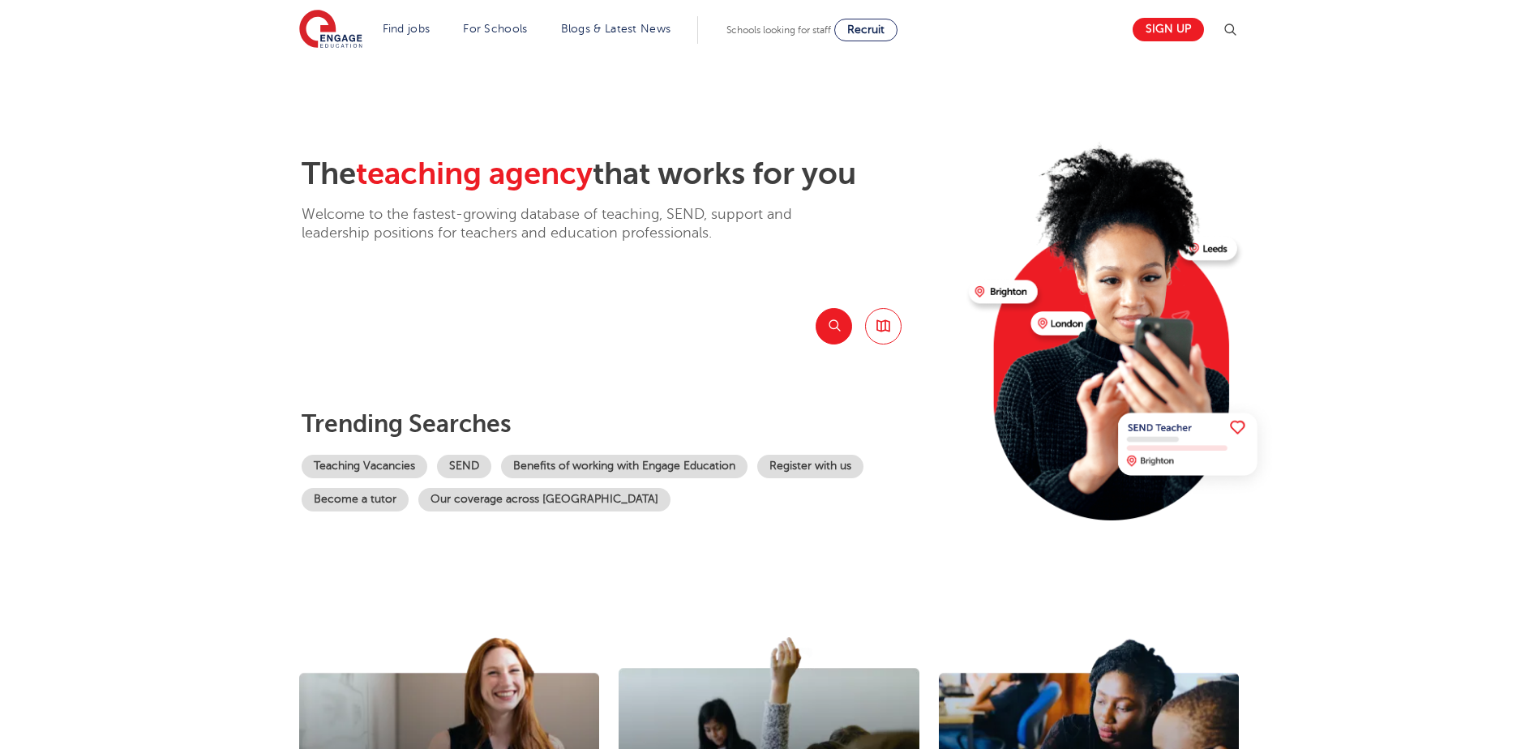 The height and width of the screenshot is (749, 1538). Describe the element at coordinates (355, 499) in the screenshot. I see `a: Become a tutor` at that location.